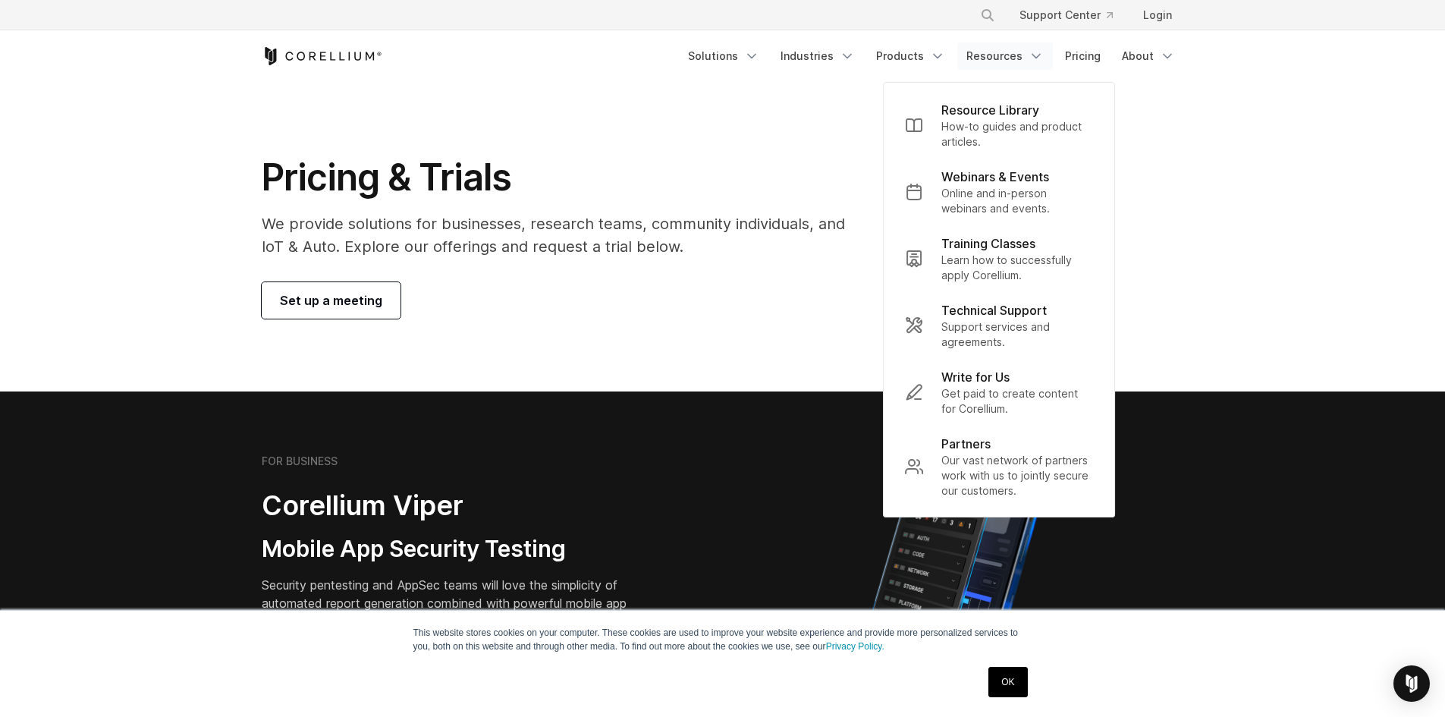  What do you see at coordinates (331, 300) in the screenshot?
I see `a: Set up a meeting` at bounding box center [331, 300].